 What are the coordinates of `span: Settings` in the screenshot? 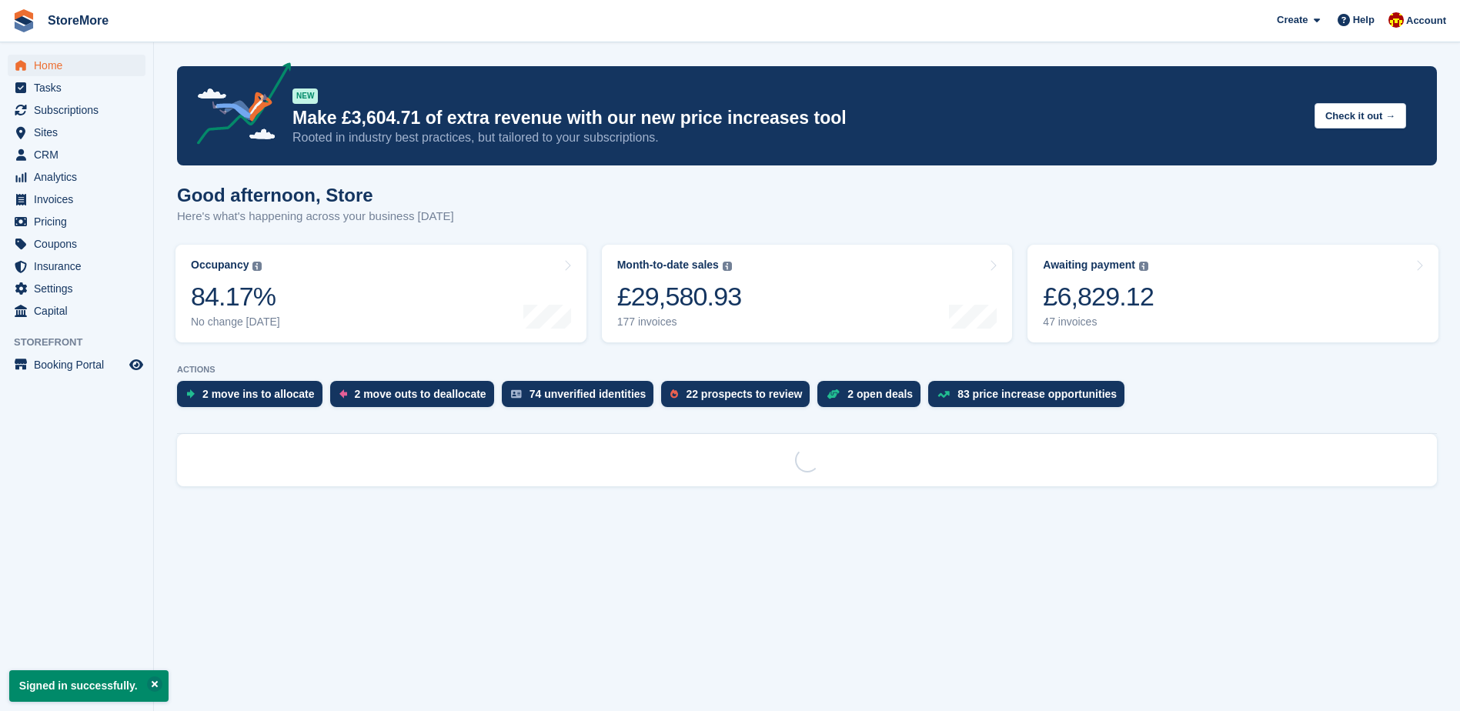 It's located at (80, 289).